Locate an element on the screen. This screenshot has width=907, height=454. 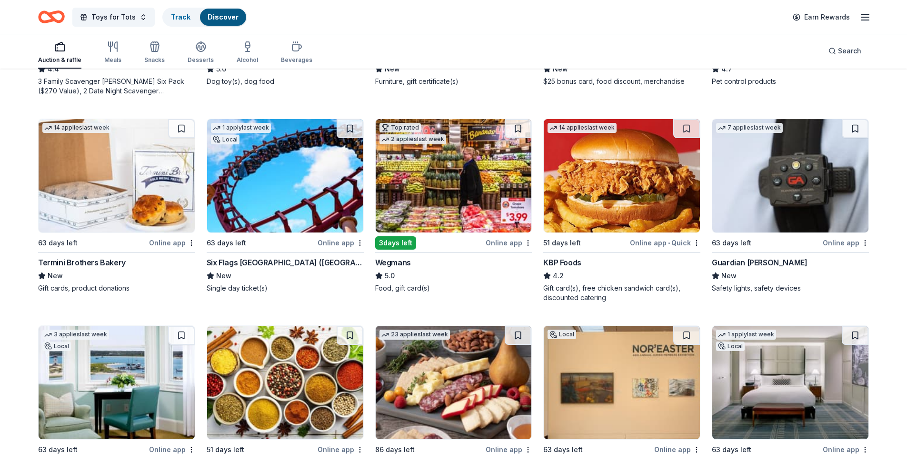
button: Alcohol is located at coordinates (247, 53).